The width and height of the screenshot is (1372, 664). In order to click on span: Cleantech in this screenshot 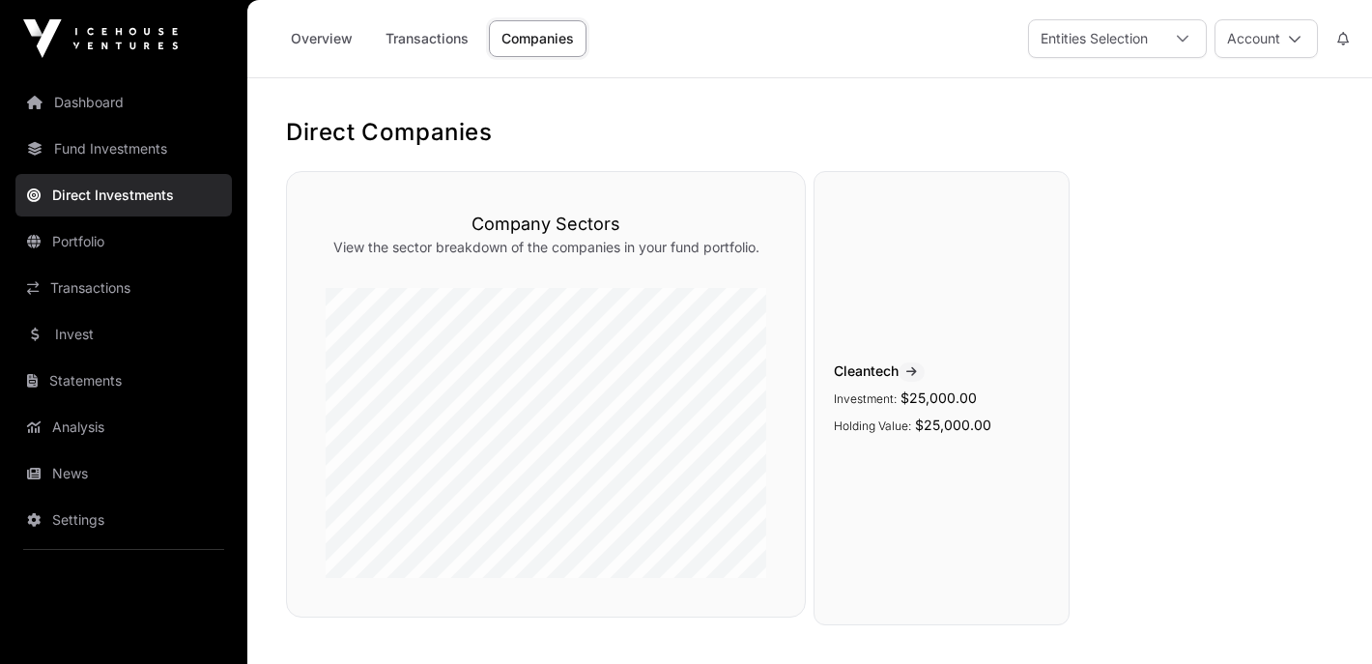, I will do `click(941, 371)`.